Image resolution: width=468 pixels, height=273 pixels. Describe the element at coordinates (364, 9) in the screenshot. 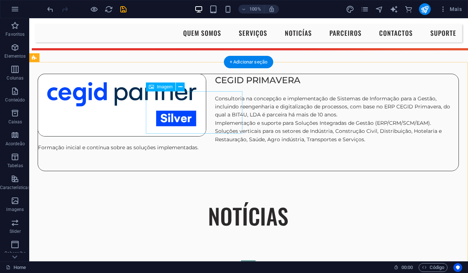

I see `i: Páginas (Ctrl+Alt+S)` at that location.